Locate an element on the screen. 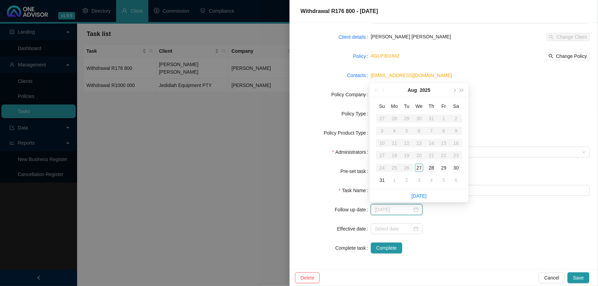  a: AGLP301842 is located at coordinates (385, 56).